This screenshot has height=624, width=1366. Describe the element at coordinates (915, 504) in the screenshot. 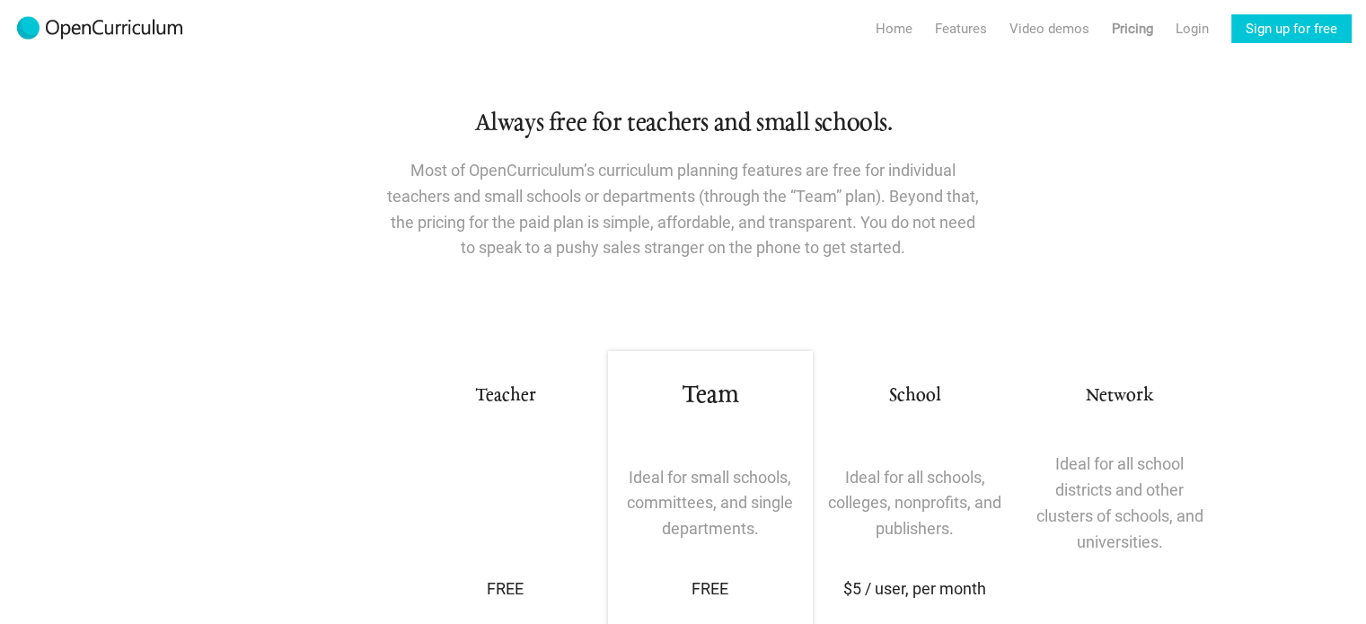

I see `p: Ideal for all schools, colleges, nonprofits, and publishers.` at that location.